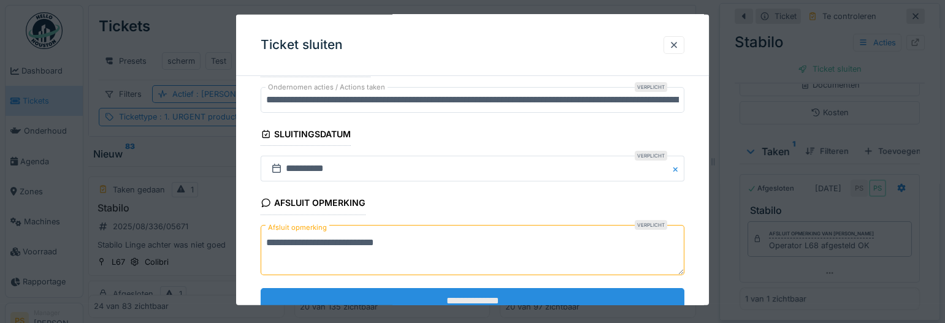  I want to click on label: Afsluit opmerking, so click(297, 227).